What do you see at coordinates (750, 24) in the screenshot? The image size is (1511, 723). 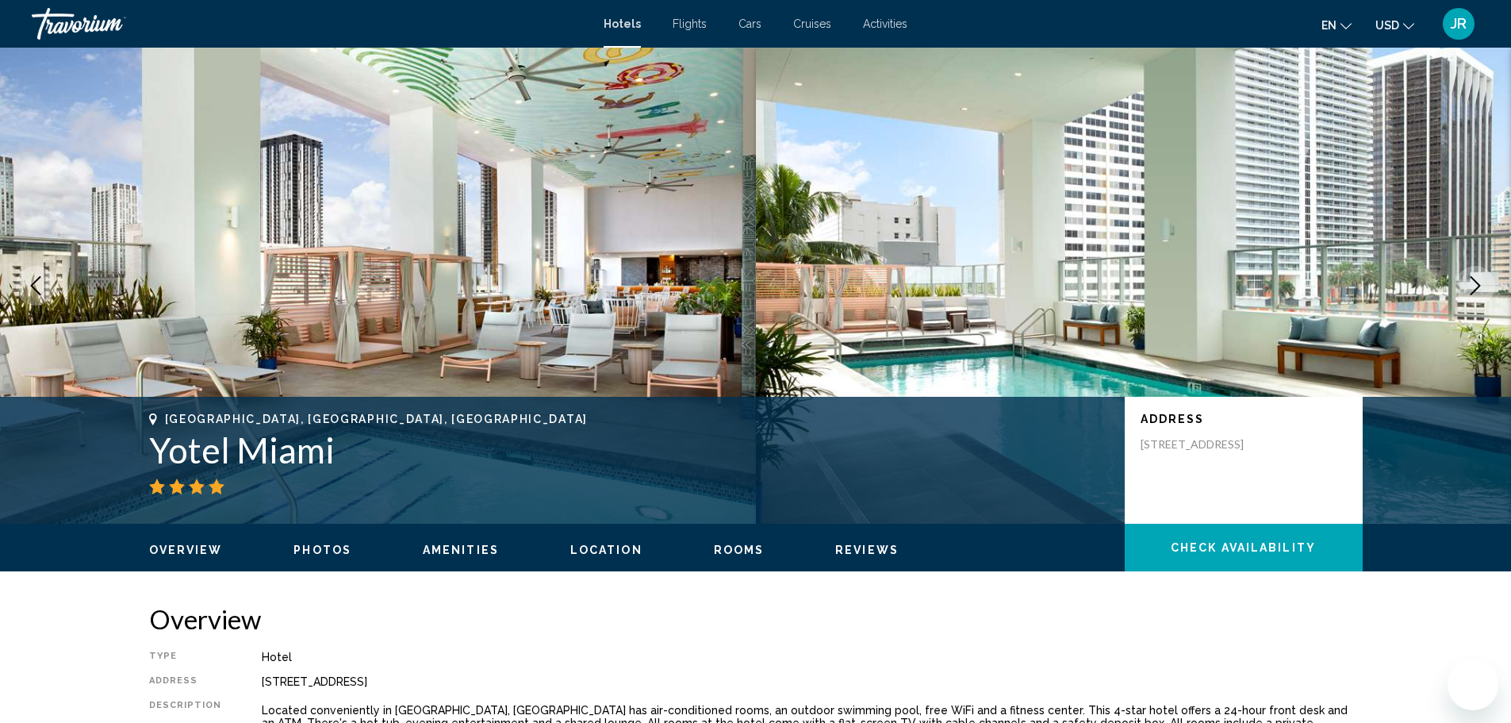 I see `a: Cars` at bounding box center [750, 24].